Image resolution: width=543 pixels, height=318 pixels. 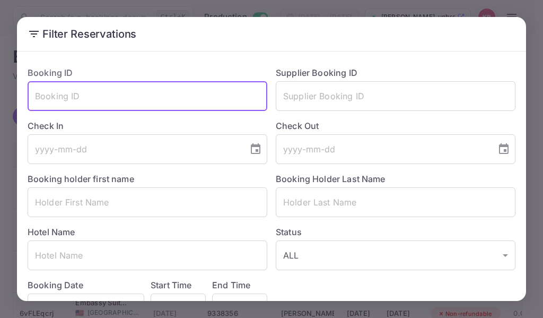 I want to click on label: Start Time, so click(x=171, y=285).